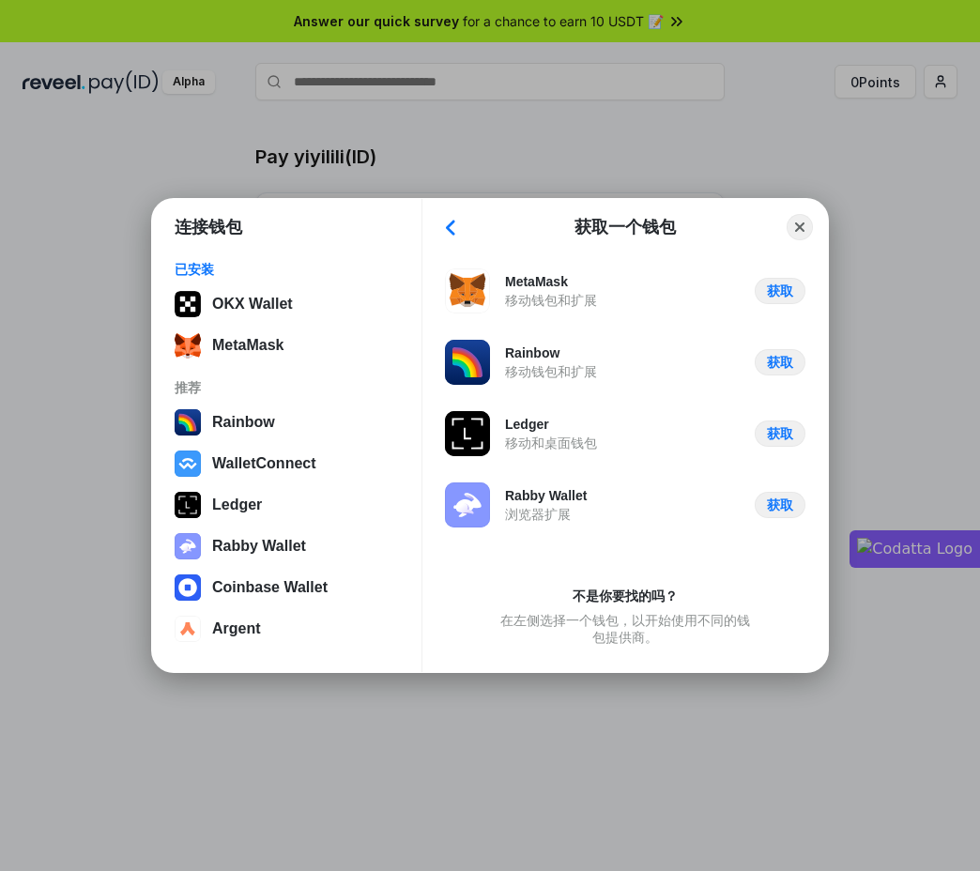 The width and height of the screenshot is (980, 871). I want to click on div: 推荐, so click(286, 388).